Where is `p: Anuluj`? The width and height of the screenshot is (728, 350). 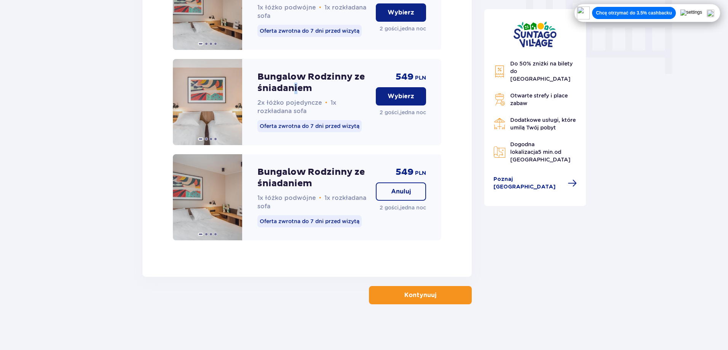 p: Anuluj is located at coordinates (401, 192).